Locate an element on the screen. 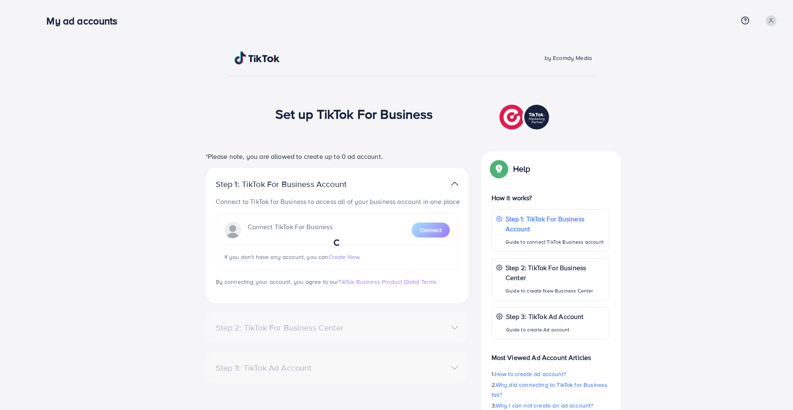 This screenshot has width=793, height=410. p: Step 2: TikTok For Business Center is located at coordinates (555, 273).